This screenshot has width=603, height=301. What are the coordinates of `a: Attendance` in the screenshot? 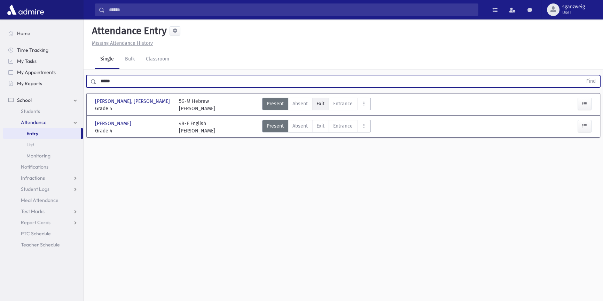 It's located at (43, 123).